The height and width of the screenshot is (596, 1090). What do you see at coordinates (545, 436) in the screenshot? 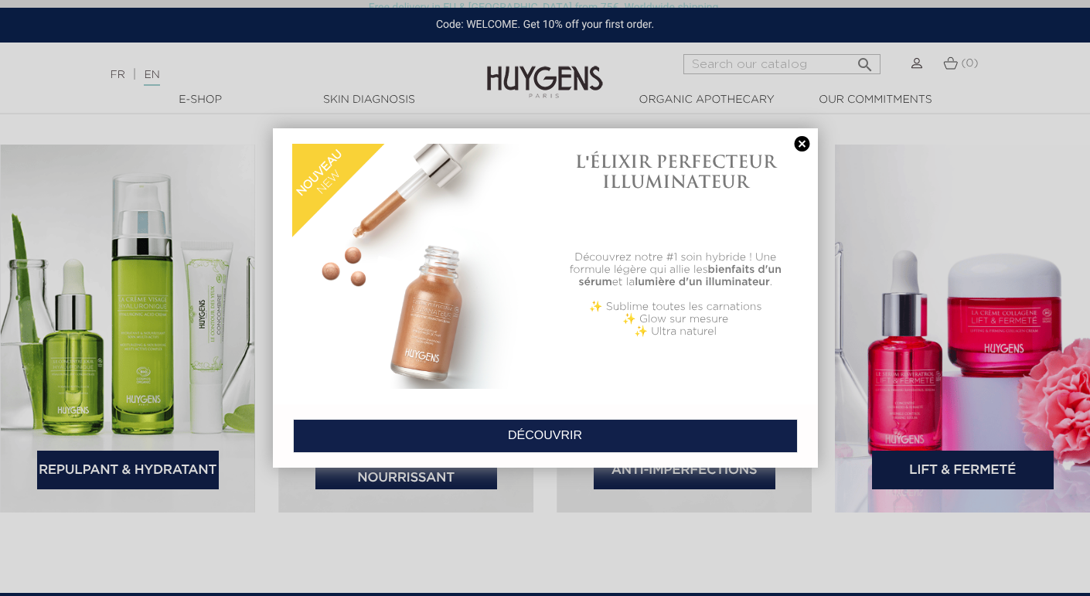
I see `a: DÉCOUVRIR` at bounding box center [545, 436].